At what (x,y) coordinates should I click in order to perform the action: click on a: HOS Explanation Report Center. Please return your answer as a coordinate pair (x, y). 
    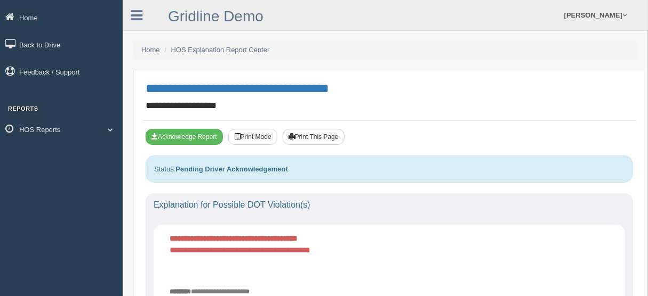
    Looking at the image, I should click on (220, 50).